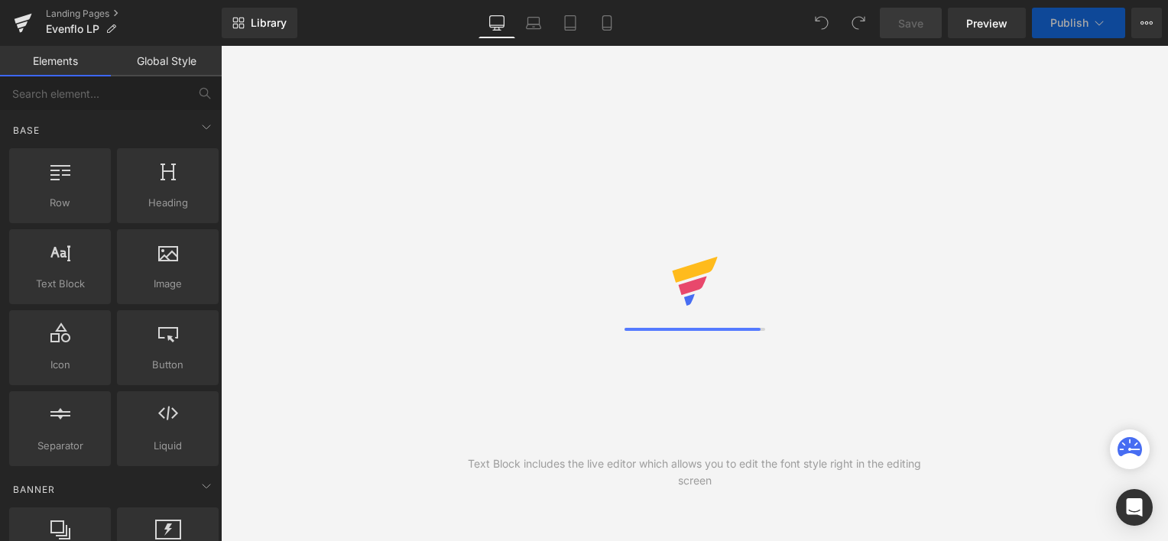  What do you see at coordinates (60, 283) in the screenshot?
I see `span: Text Block` at bounding box center [60, 283].